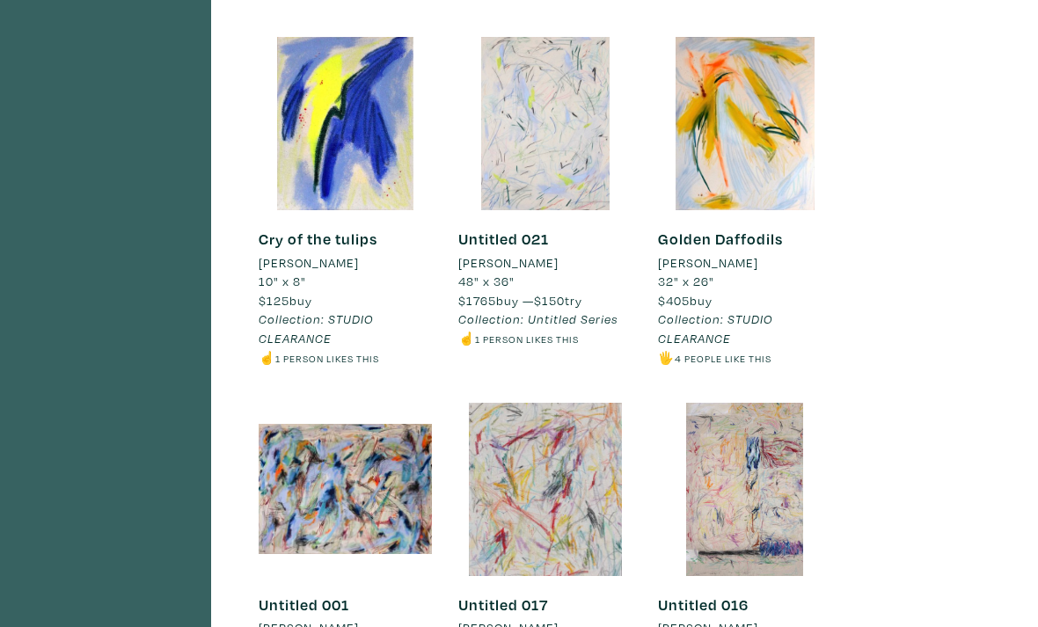  I want to click on span: buy — try, so click(520, 300).